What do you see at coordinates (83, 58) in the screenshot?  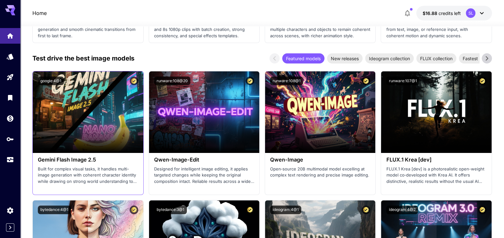 I see `p: Test drive the best image models` at bounding box center [83, 58].